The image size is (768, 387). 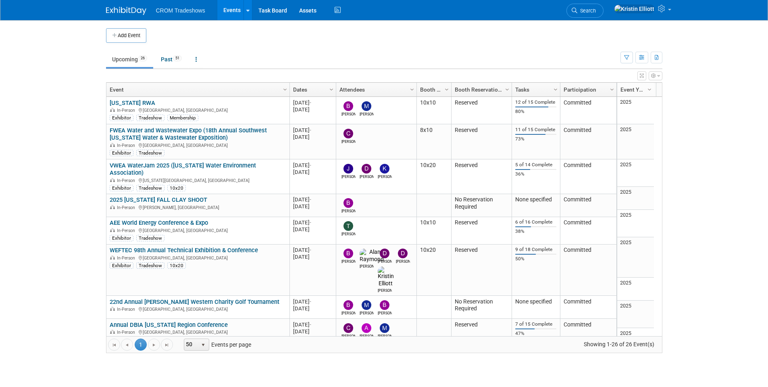 I want to click on div: Branden Peterson, so click(x=348, y=210).